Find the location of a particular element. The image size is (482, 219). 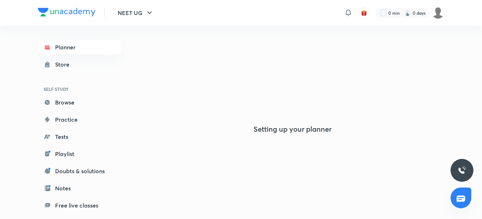

button: NEET UG is located at coordinates (135, 13).